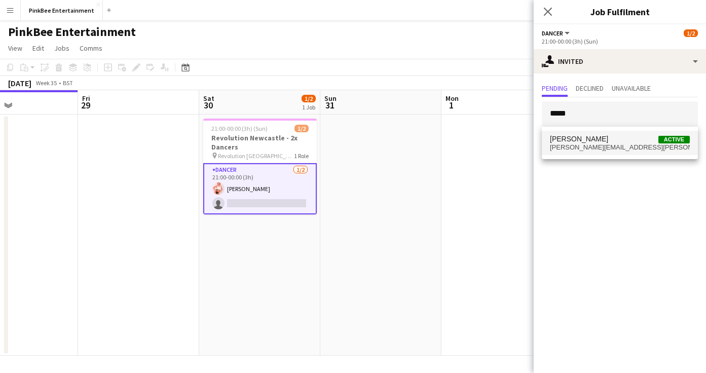 Image resolution: width=706 pixels, height=373 pixels. I want to click on span: 31, so click(330, 105).